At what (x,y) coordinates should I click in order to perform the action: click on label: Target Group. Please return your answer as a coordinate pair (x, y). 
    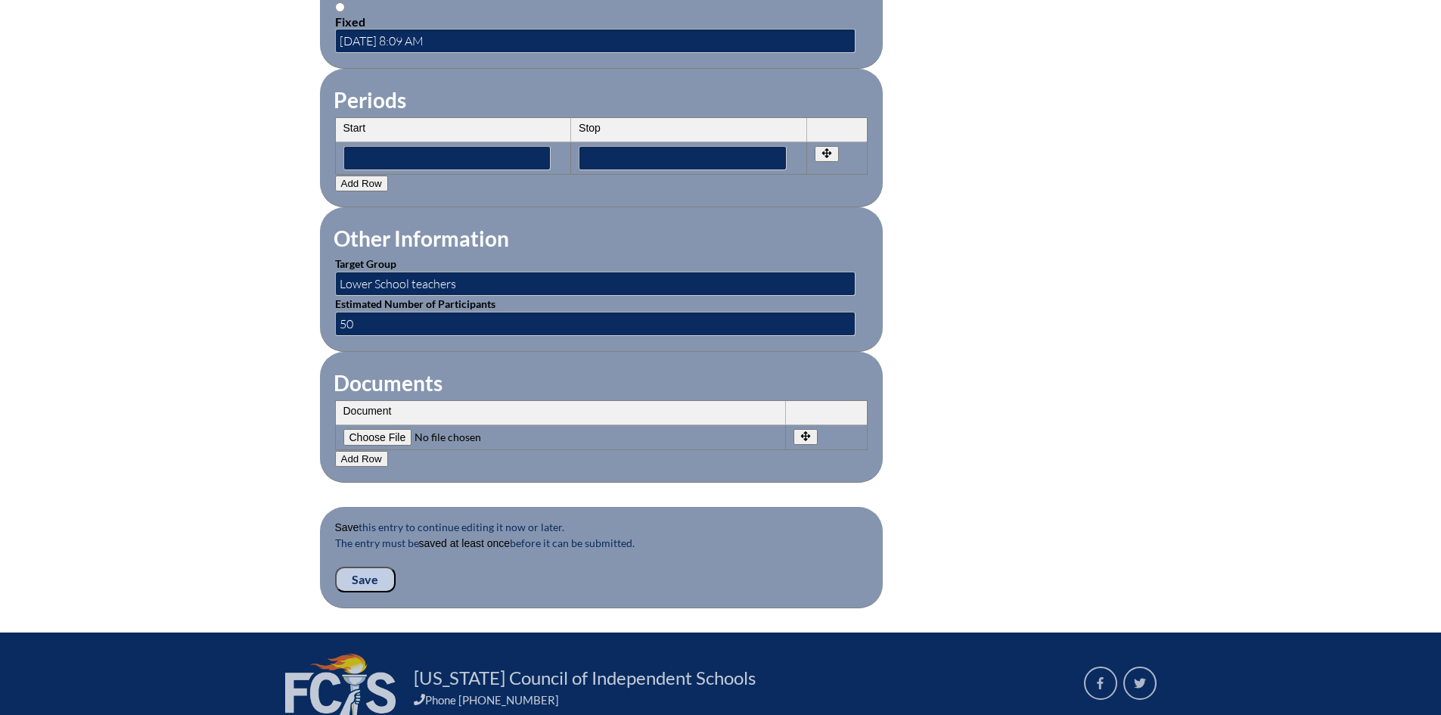
    Looking at the image, I should click on (365, 263).